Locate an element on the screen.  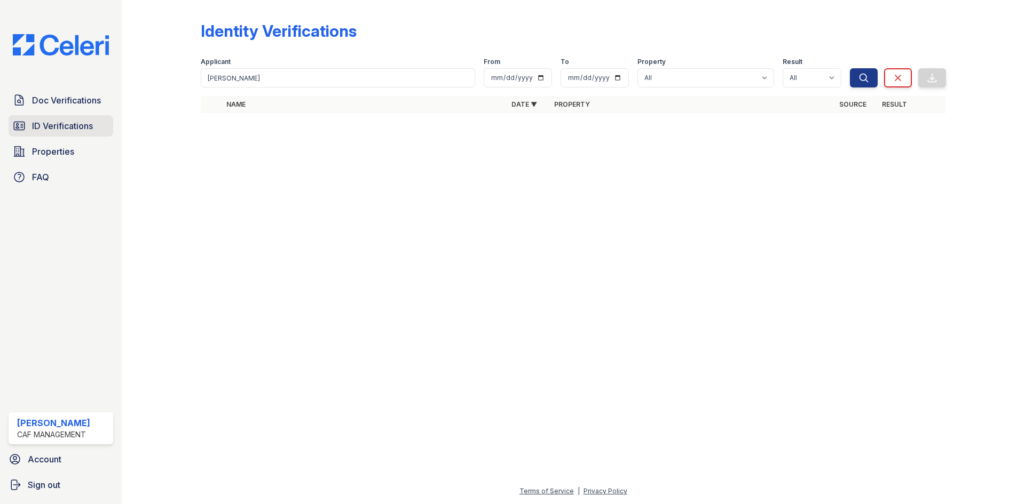
button: Sign out is located at coordinates (61, 485).